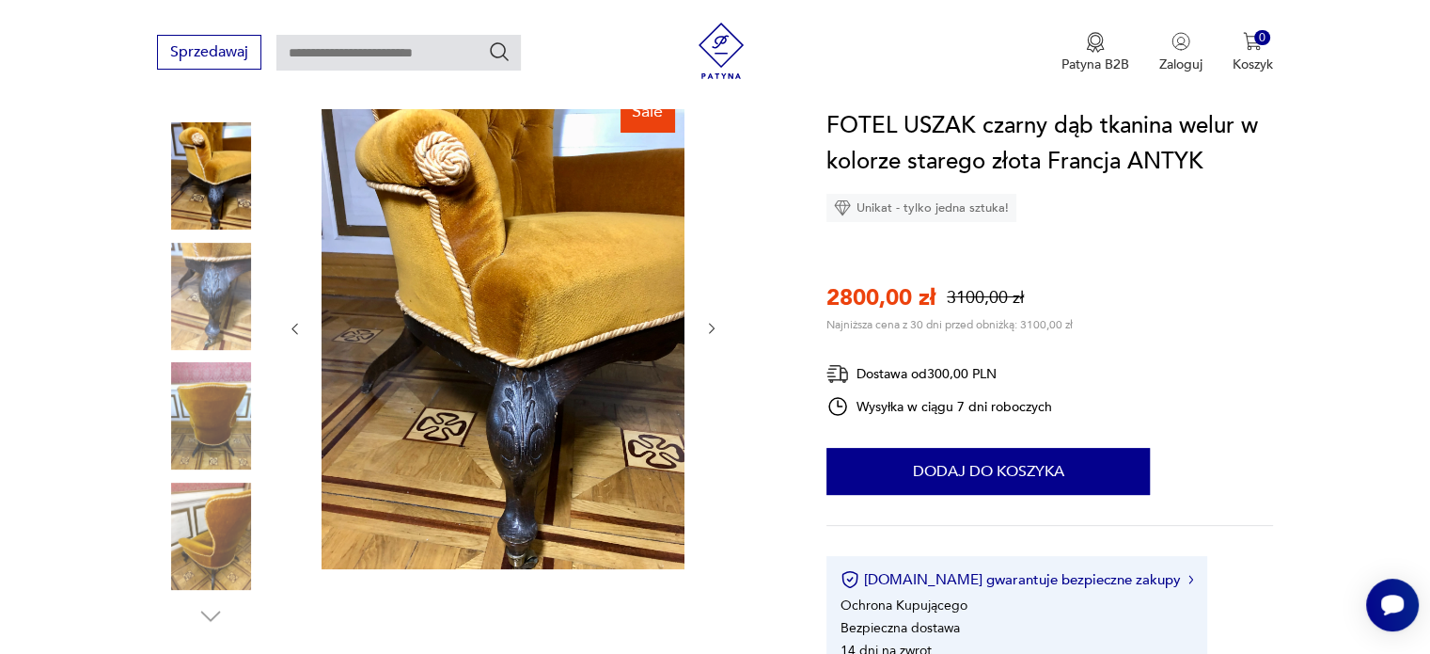 Image resolution: width=1430 pixels, height=654 pixels. I want to click on img: Patyna - sklep z meblami i dekoracjami vintage, so click(721, 51).